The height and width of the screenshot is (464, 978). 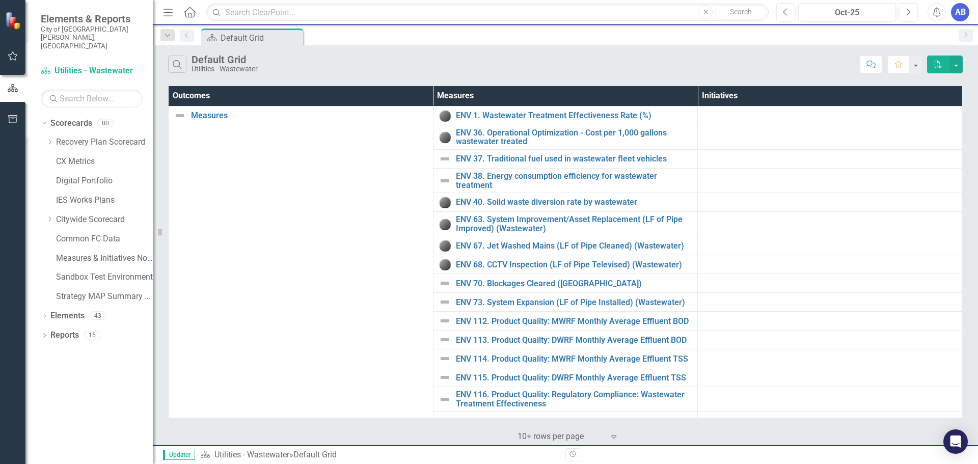 I want to click on a: ENV 112. Product Quality: MWRF Monthly Average Effluent BOD, so click(x=574, y=321).